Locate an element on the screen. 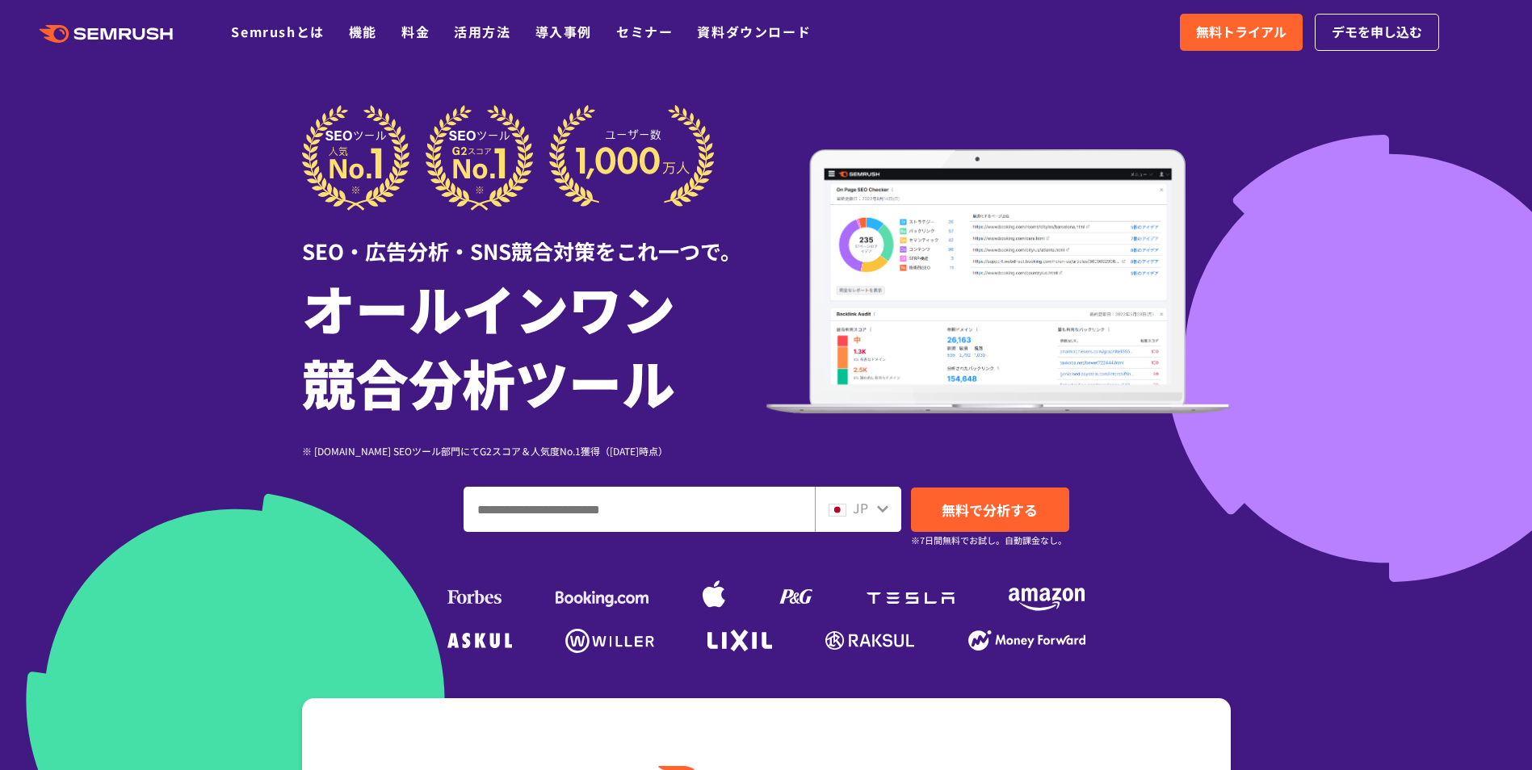  a: 活用方法 is located at coordinates (482, 31).